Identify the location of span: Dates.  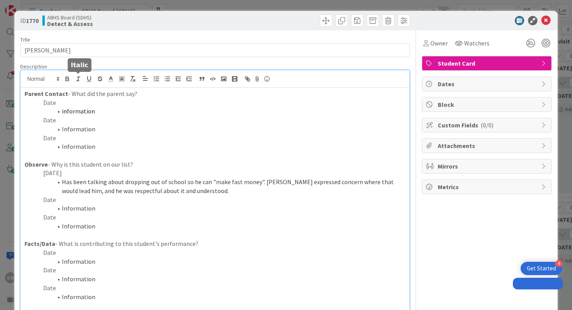
(487, 84).